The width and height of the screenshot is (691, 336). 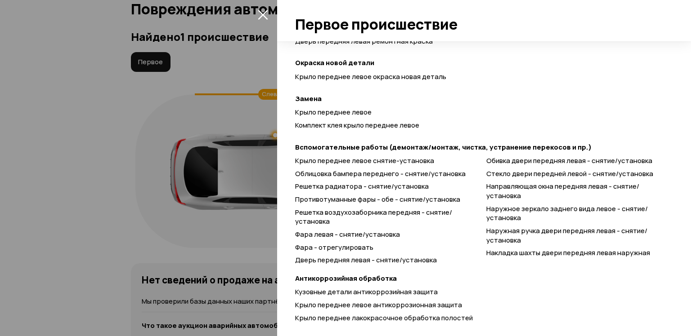 What do you see at coordinates (480, 148) in the screenshot?
I see `strong: Вспомогательные работы (демонтаж/монтаж, чистка, устранение перекосов и пр.)` at bounding box center [480, 148].